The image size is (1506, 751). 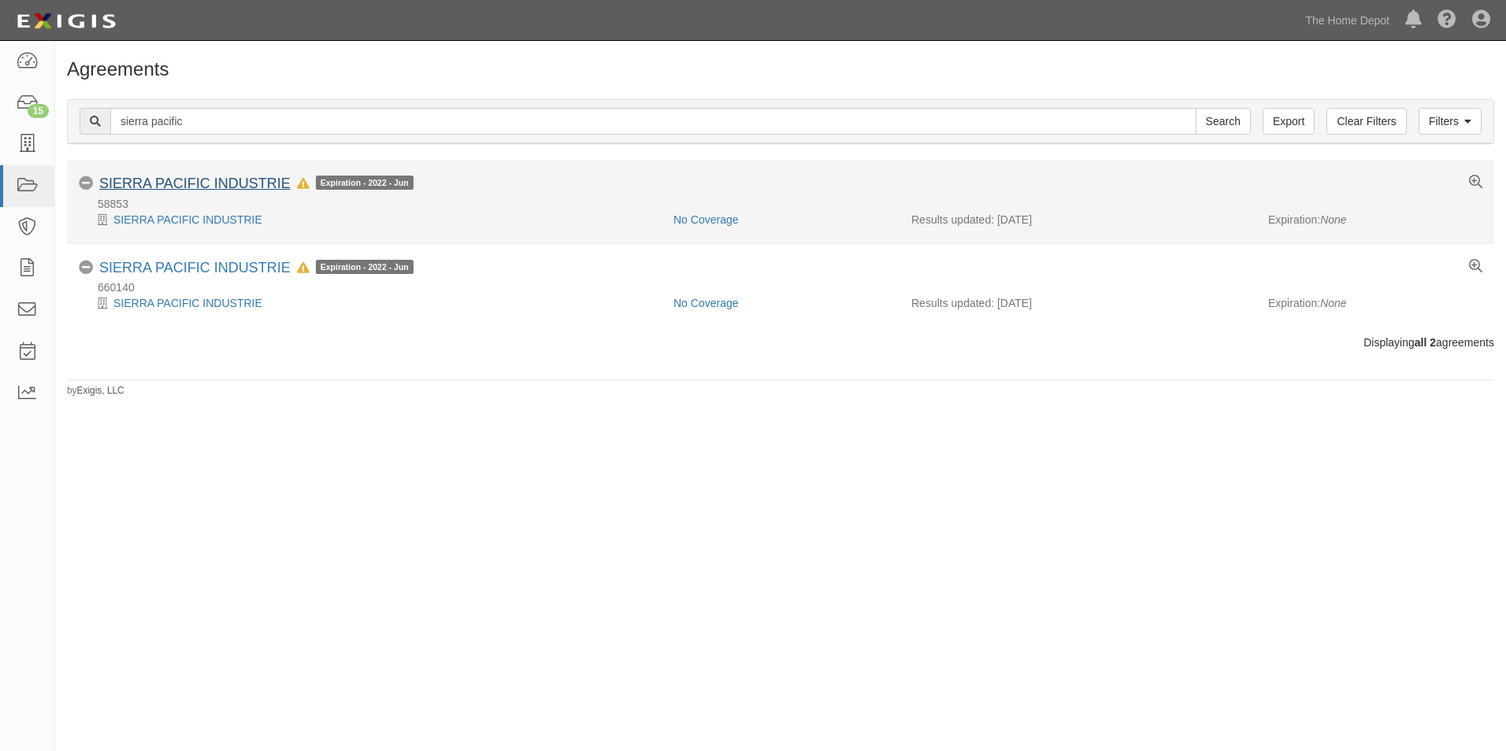 I want to click on small: by, so click(x=95, y=391).